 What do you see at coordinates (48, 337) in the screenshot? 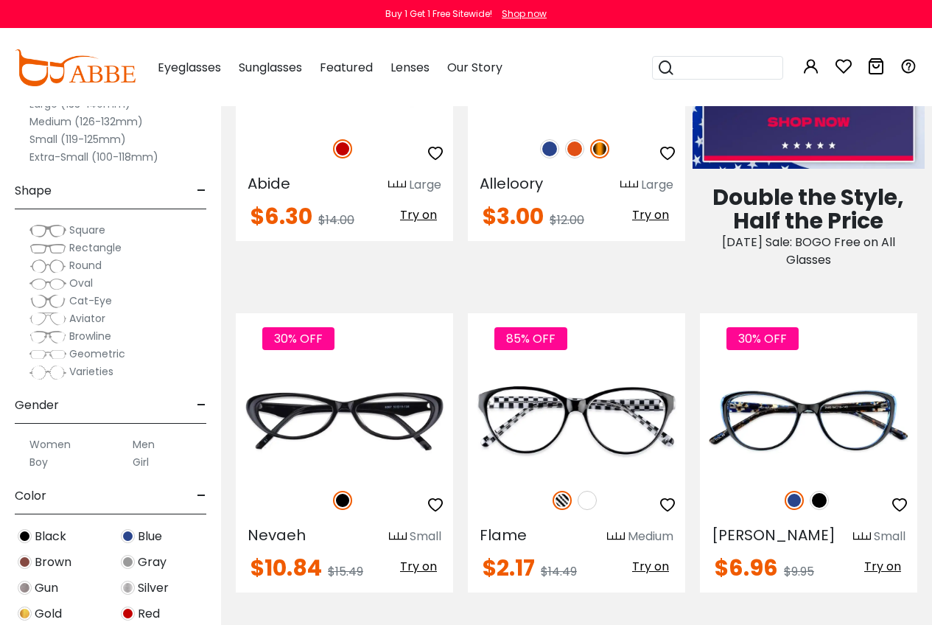
I see `img: Browline.png` at bounding box center [48, 337].